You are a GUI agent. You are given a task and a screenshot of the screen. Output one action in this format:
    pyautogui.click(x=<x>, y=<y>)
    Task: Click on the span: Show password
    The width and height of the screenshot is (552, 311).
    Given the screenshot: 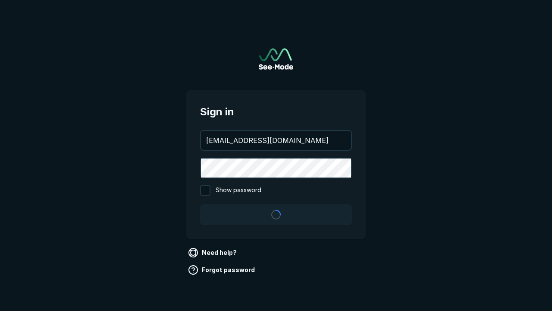 What is the action you would take?
    pyautogui.click(x=239, y=190)
    